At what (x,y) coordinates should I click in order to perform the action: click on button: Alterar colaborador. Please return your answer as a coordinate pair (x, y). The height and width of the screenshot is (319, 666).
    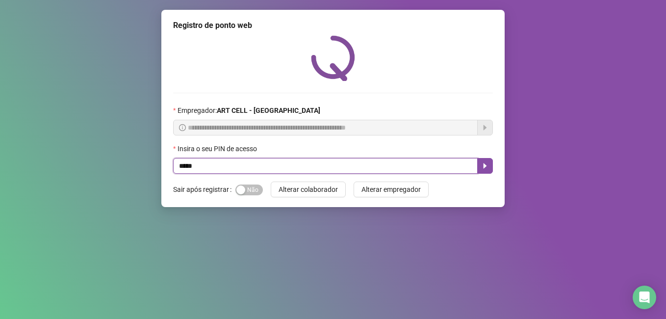
    Looking at the image, I should click on (308, 189).